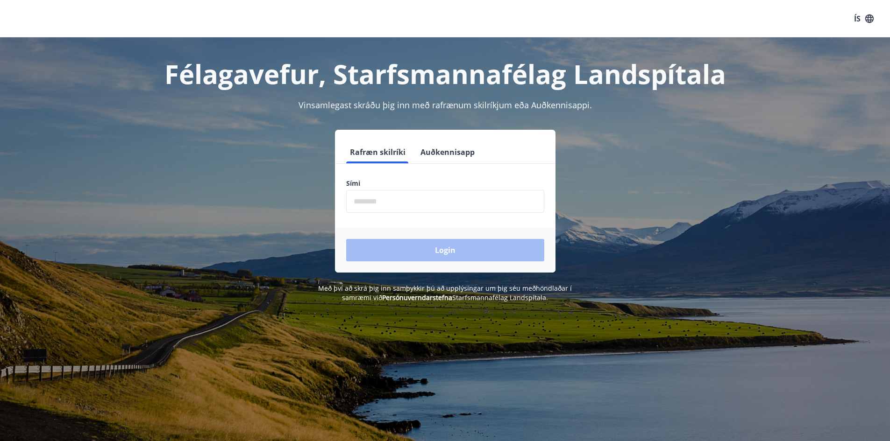 The image size is (890, 441). What do you see at coordinates (864, 19) in the screenshot?
I see `button: ÍS` at bounding box center [864, 19].